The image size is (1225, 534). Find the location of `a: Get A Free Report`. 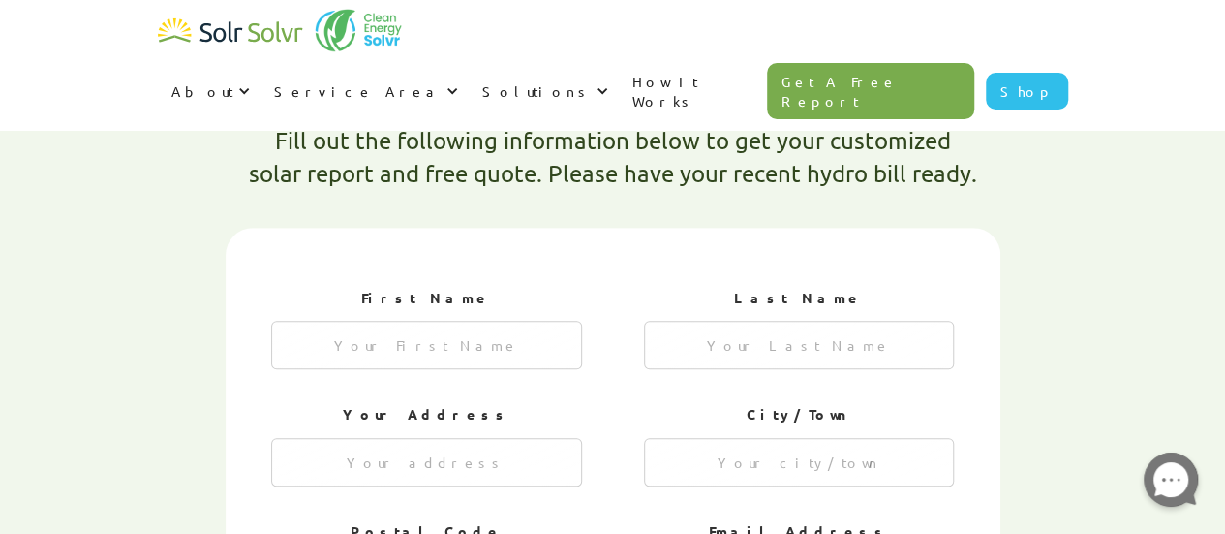

a: Get A Free Report is located at coordinates (871, 91).